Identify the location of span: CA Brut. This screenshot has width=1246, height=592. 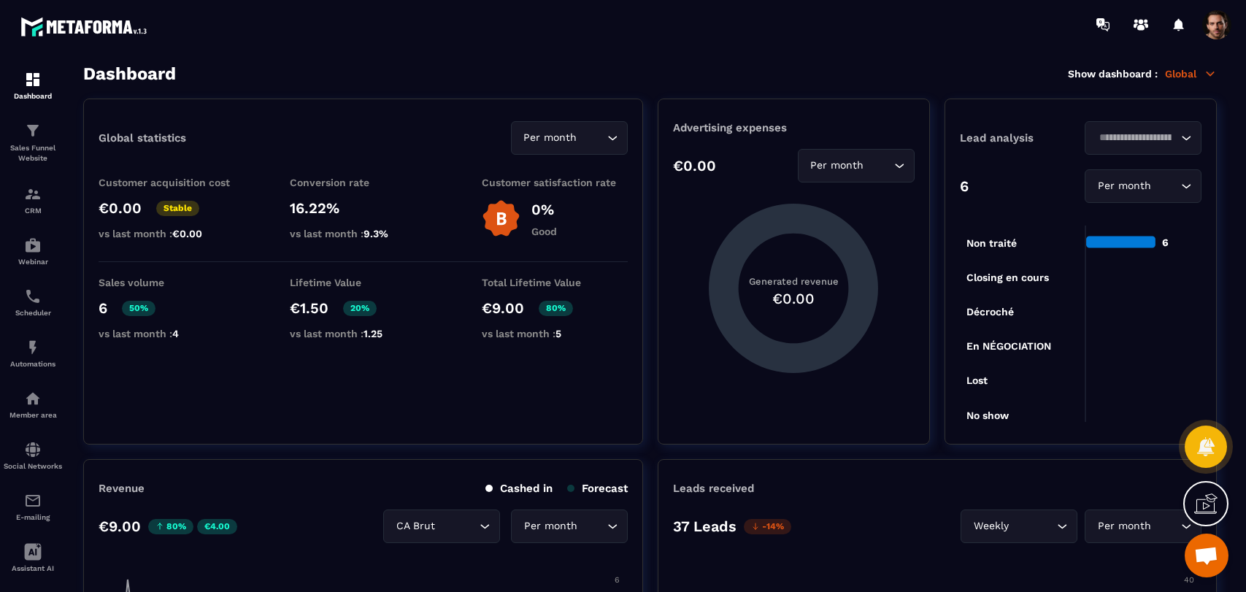
(415, 526).